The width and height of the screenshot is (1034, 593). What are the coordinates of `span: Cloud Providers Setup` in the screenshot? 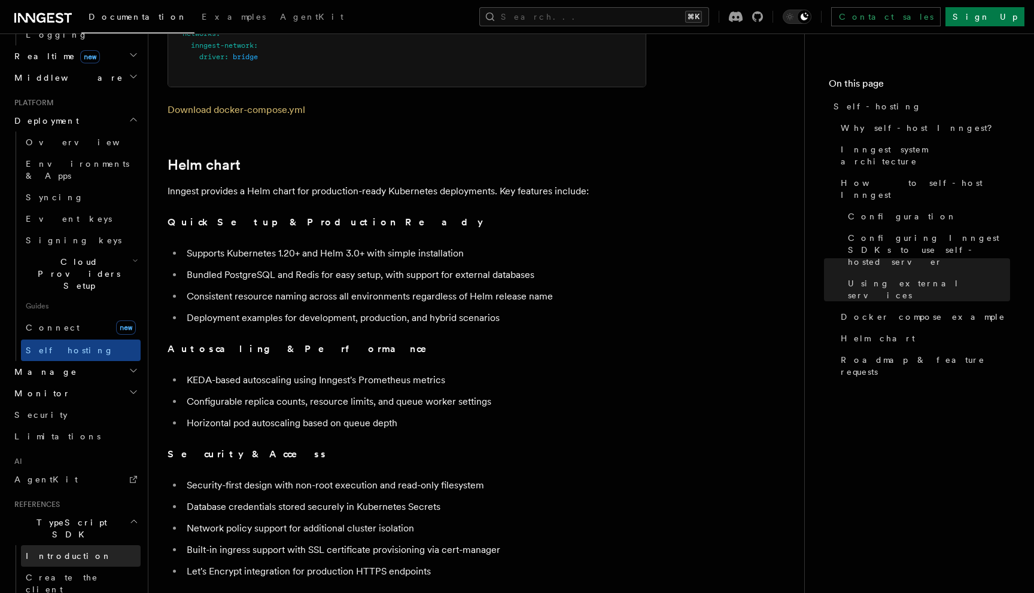 It's located at (77, 274).